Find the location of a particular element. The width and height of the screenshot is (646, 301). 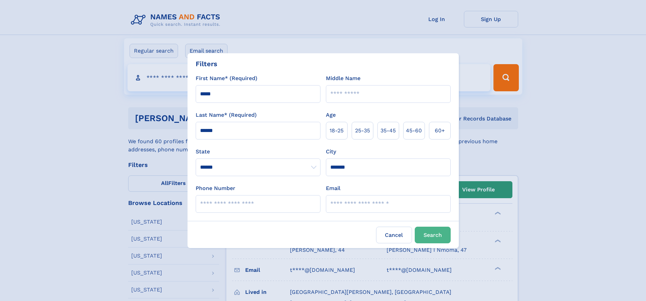

label: Age is located at coordinates (331, 115).